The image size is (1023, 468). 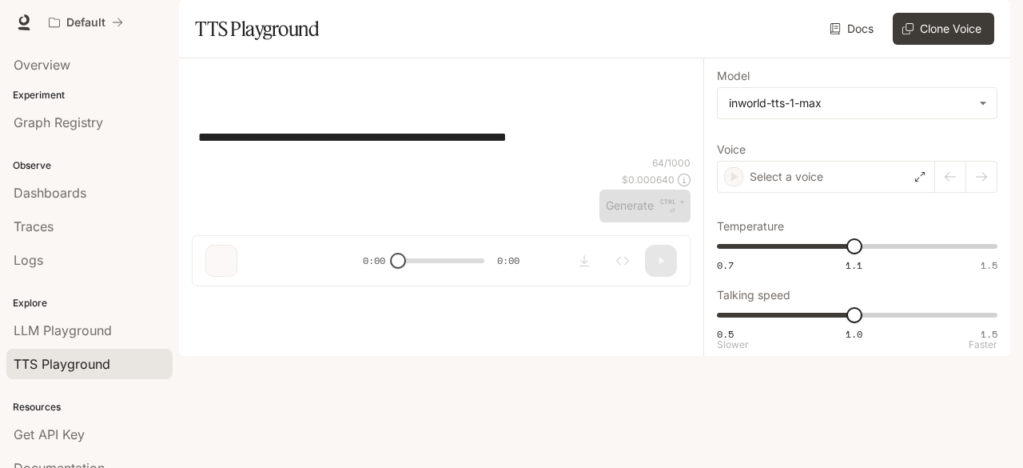 I want to click on span: 0.5, so click(x=725, y=333).